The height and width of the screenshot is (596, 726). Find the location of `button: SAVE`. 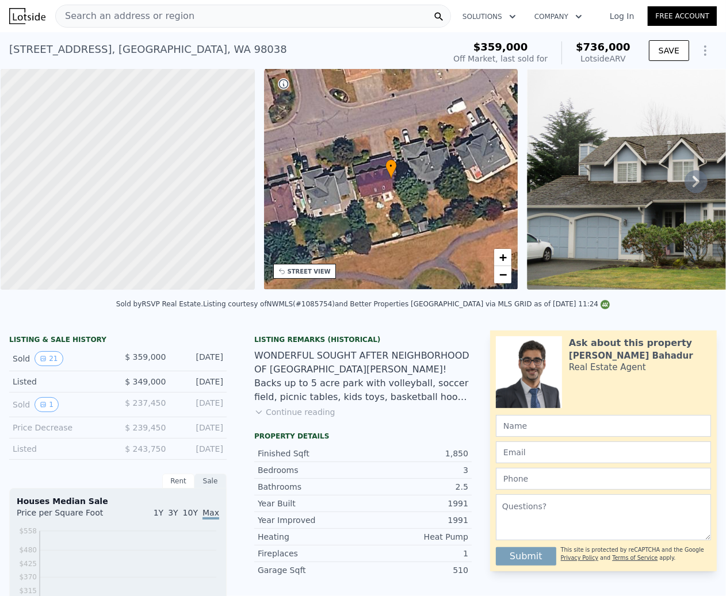

button: SAVE is located at coordinates (669, 51).